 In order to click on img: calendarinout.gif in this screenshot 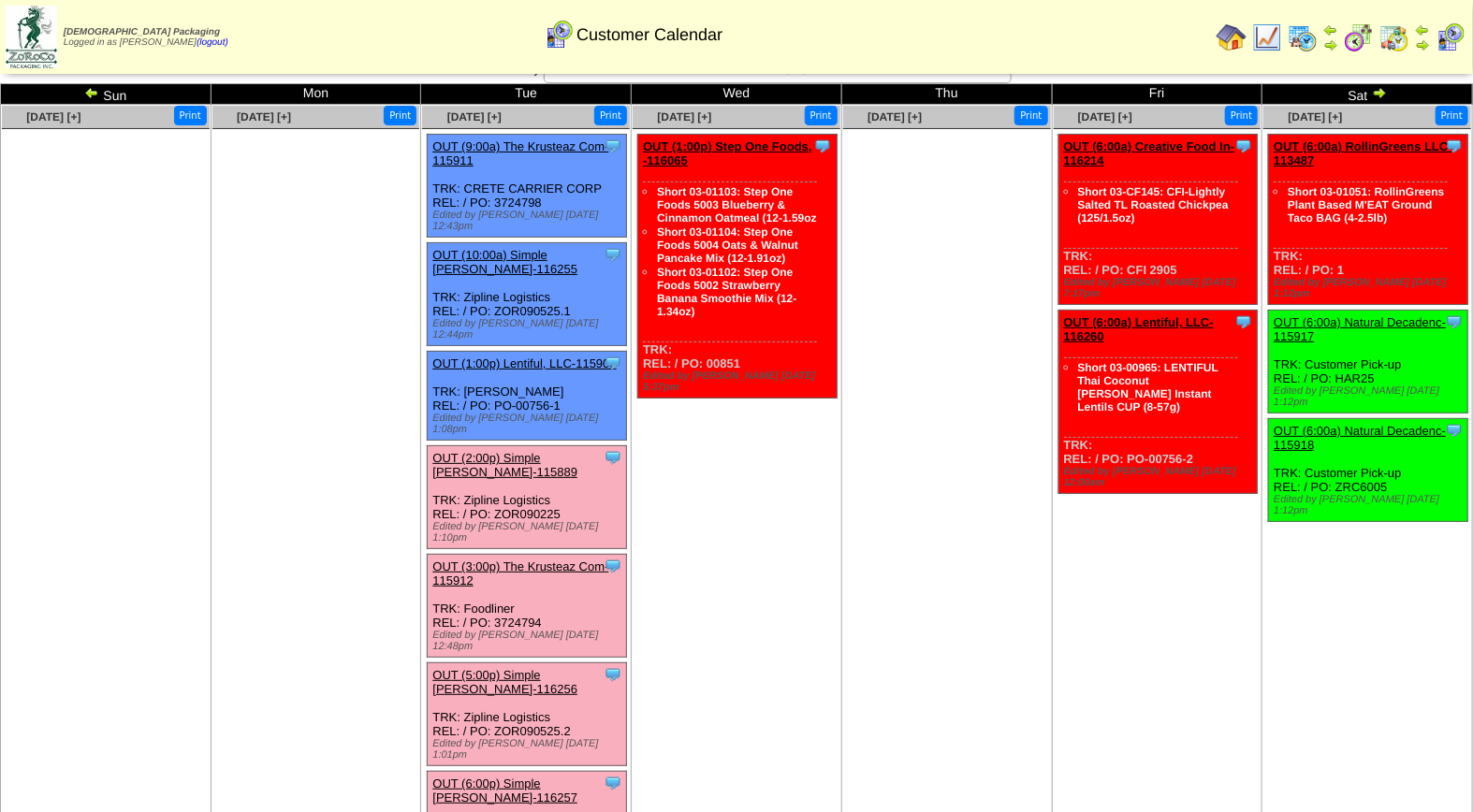, I will do `click(1395, 37)`.